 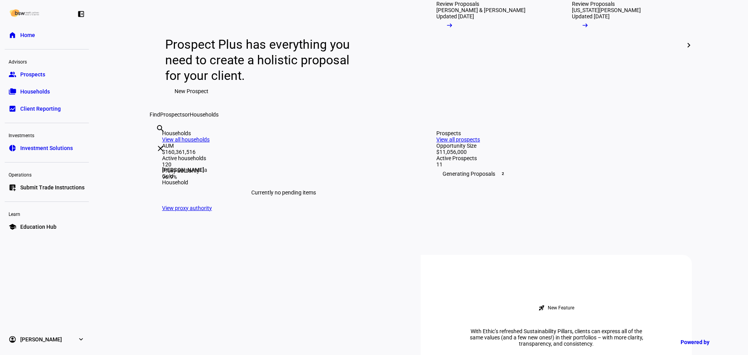 What do you see at coordinates (421, 115) in the screenshot?
I see `div: Find or` at bounding box center [421, 115].